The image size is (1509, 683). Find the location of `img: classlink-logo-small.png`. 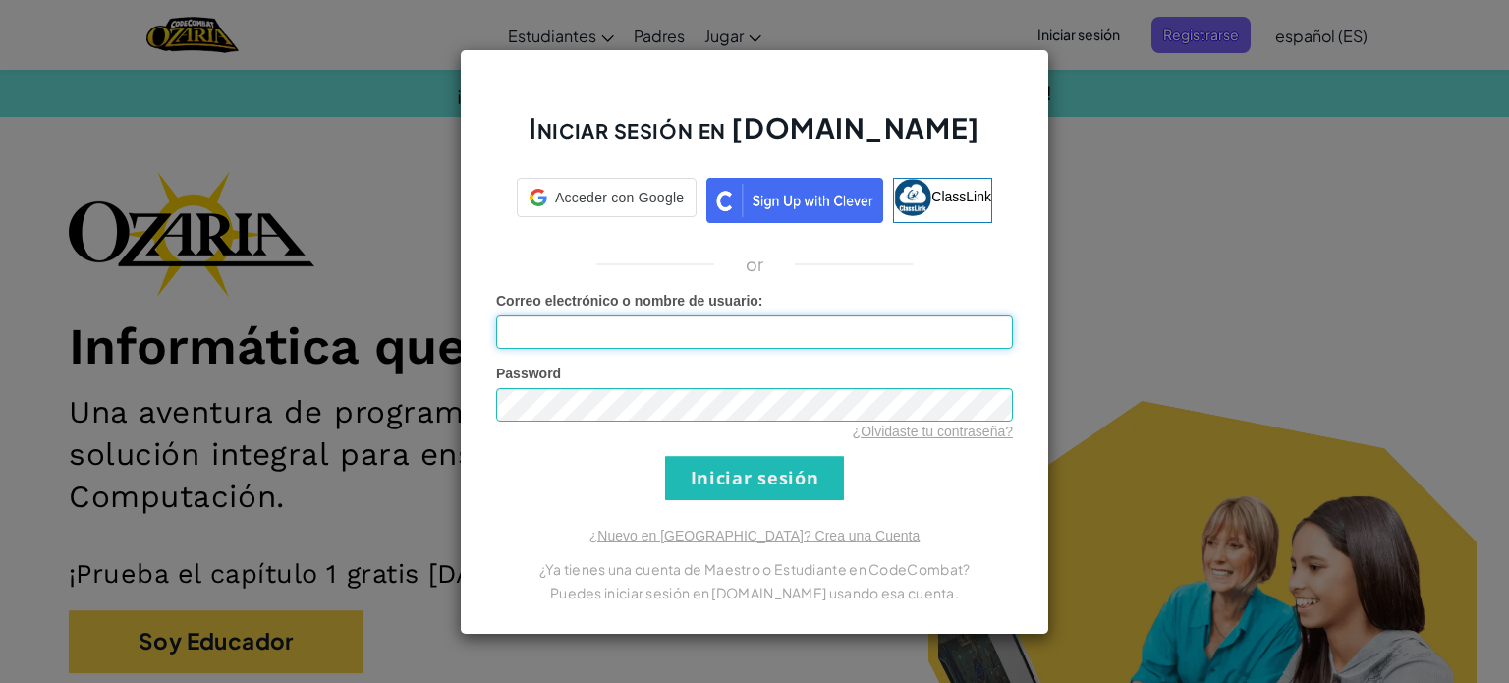

img: classlink-logo-small.png is located at coordinates (913, 198).